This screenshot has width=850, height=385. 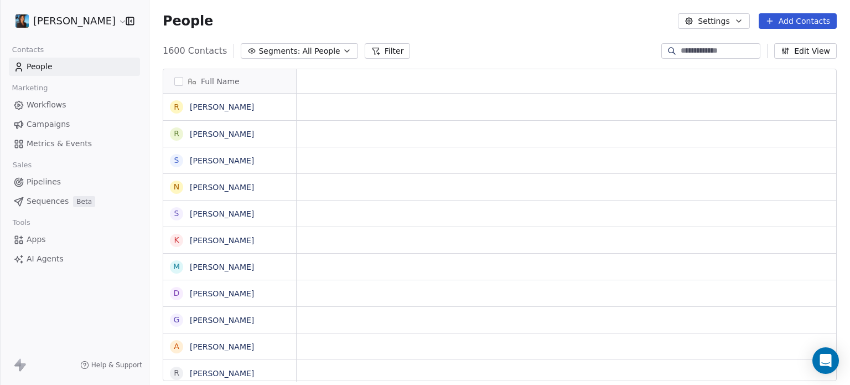 I want to click on a: Help & Support, so click(x=111, y=365).